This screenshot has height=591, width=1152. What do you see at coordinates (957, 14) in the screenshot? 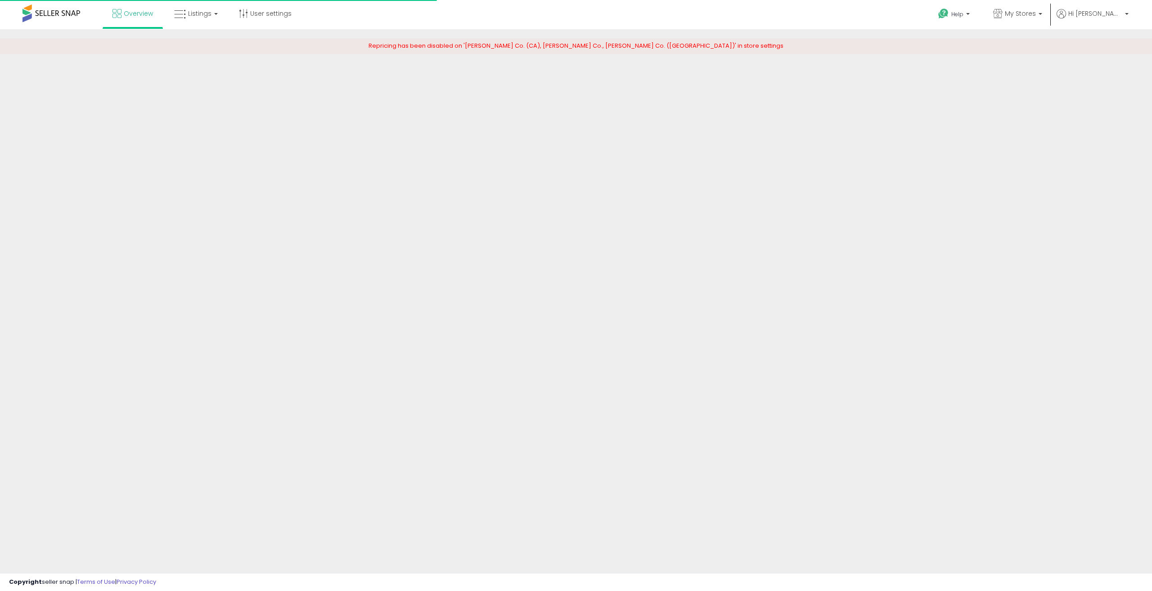
I see `span: Help` at bounding box center [957, 14].